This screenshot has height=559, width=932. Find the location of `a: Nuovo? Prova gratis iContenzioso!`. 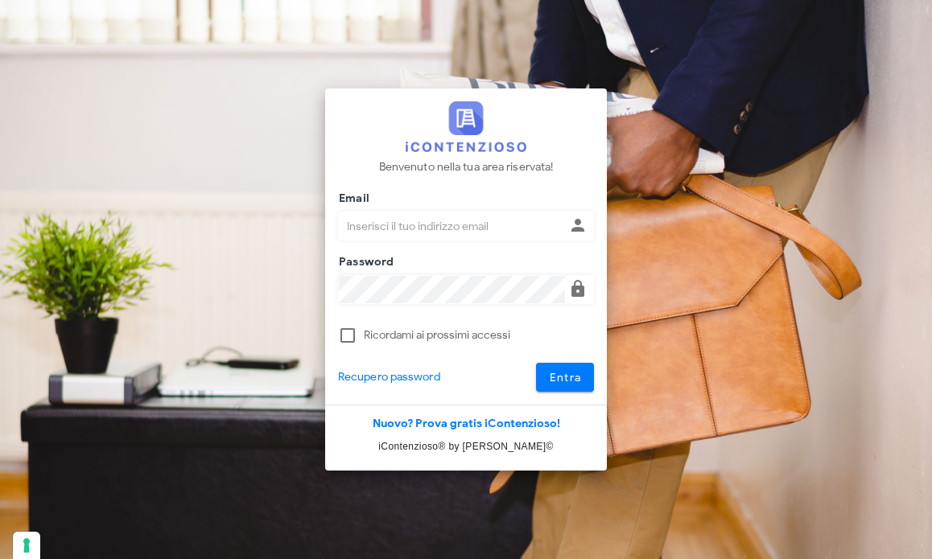

a: Nuovo? Prova gratis iContenzioso! is located at coordinates (466, 423).